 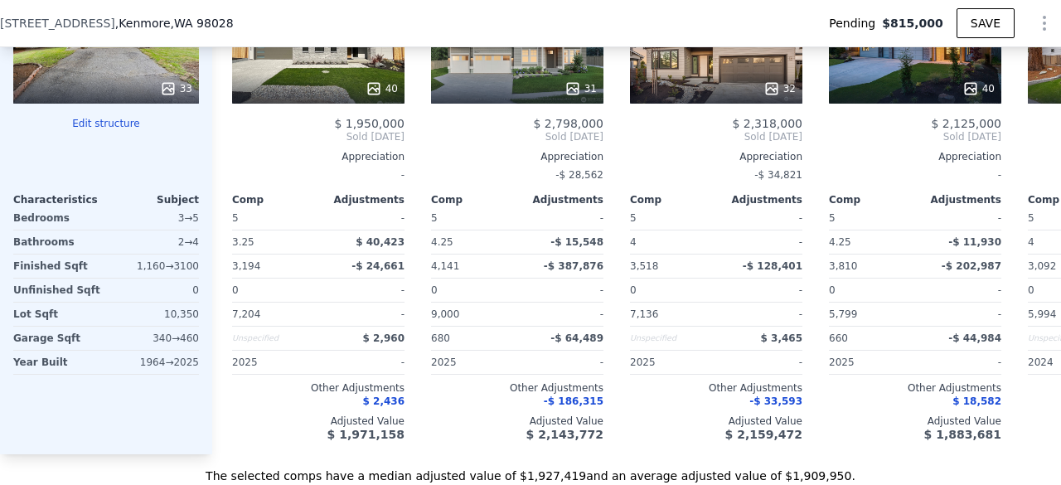 I want to click on div: Characteristics, so click(x=60, y=200).